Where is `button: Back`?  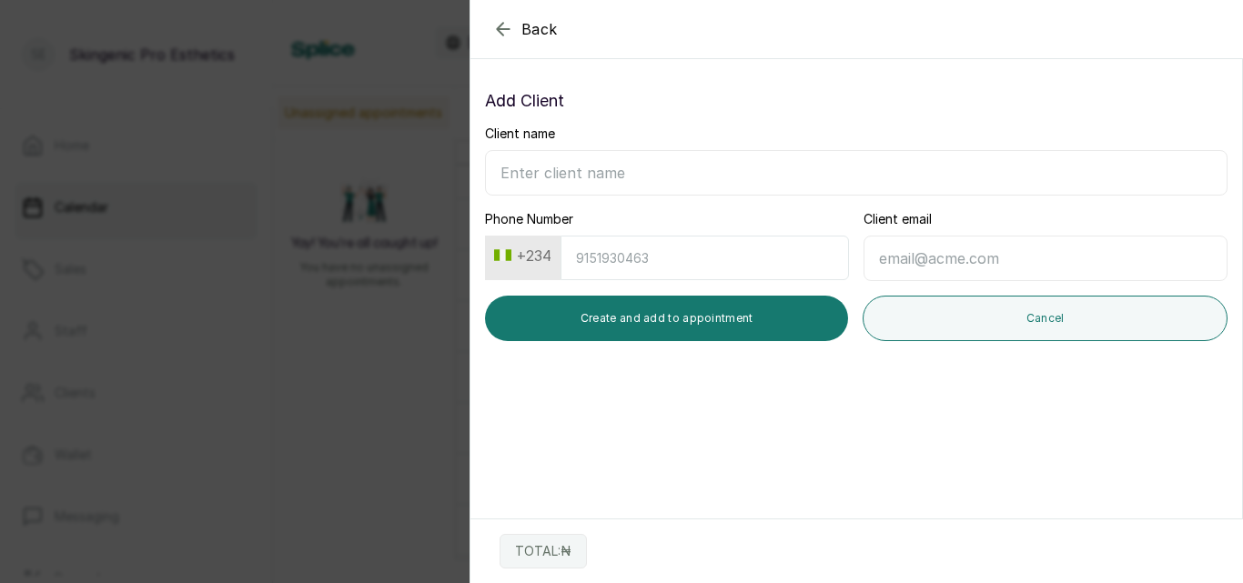 button: Back is located at coordinates (525, 29).